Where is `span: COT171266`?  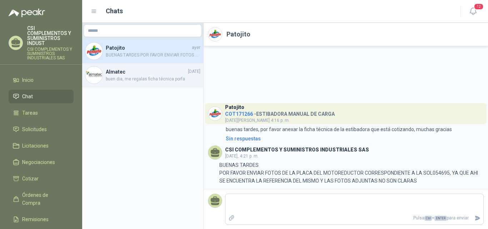
span: COT171266 is located at coordinates (239, 114).